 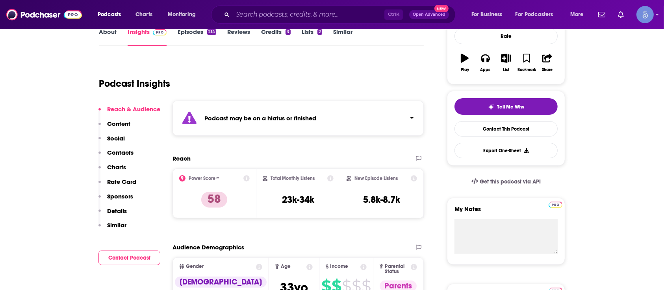 What do you see at coordinates (182, 158) in the screenshot?
I see `h2: Reach` at bounding box center [182, 158].